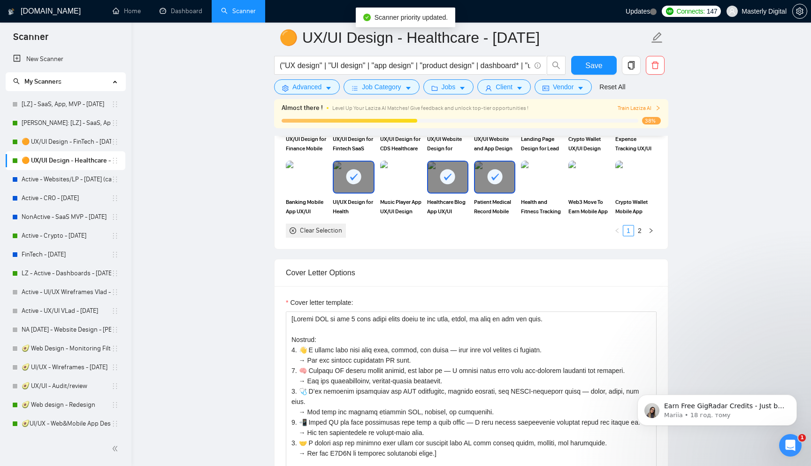 This screenshot has height=466, width=811. What do you see at coordinates (651, 230) in the screenshot?
I see `button: right` at bounding box center [651, 230].